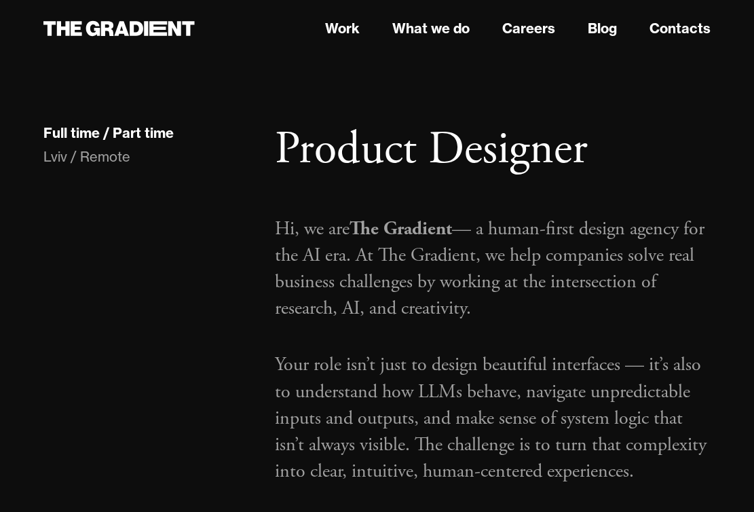 The image size is (754, 512). Describe the element at coordinates (400, 229) in the screenshot. I see `strong: The Gradient` at that location.